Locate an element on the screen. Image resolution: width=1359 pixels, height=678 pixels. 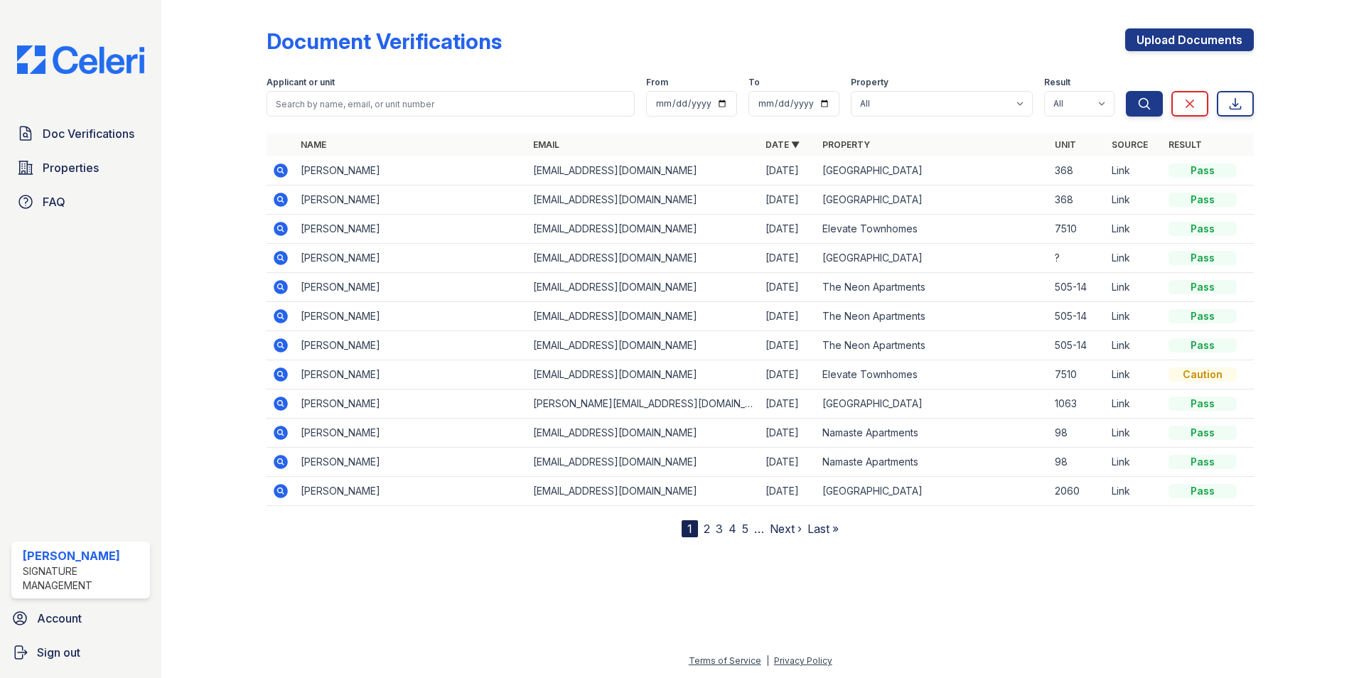
a: Doc Verifications is located at coordinates (80, 134).